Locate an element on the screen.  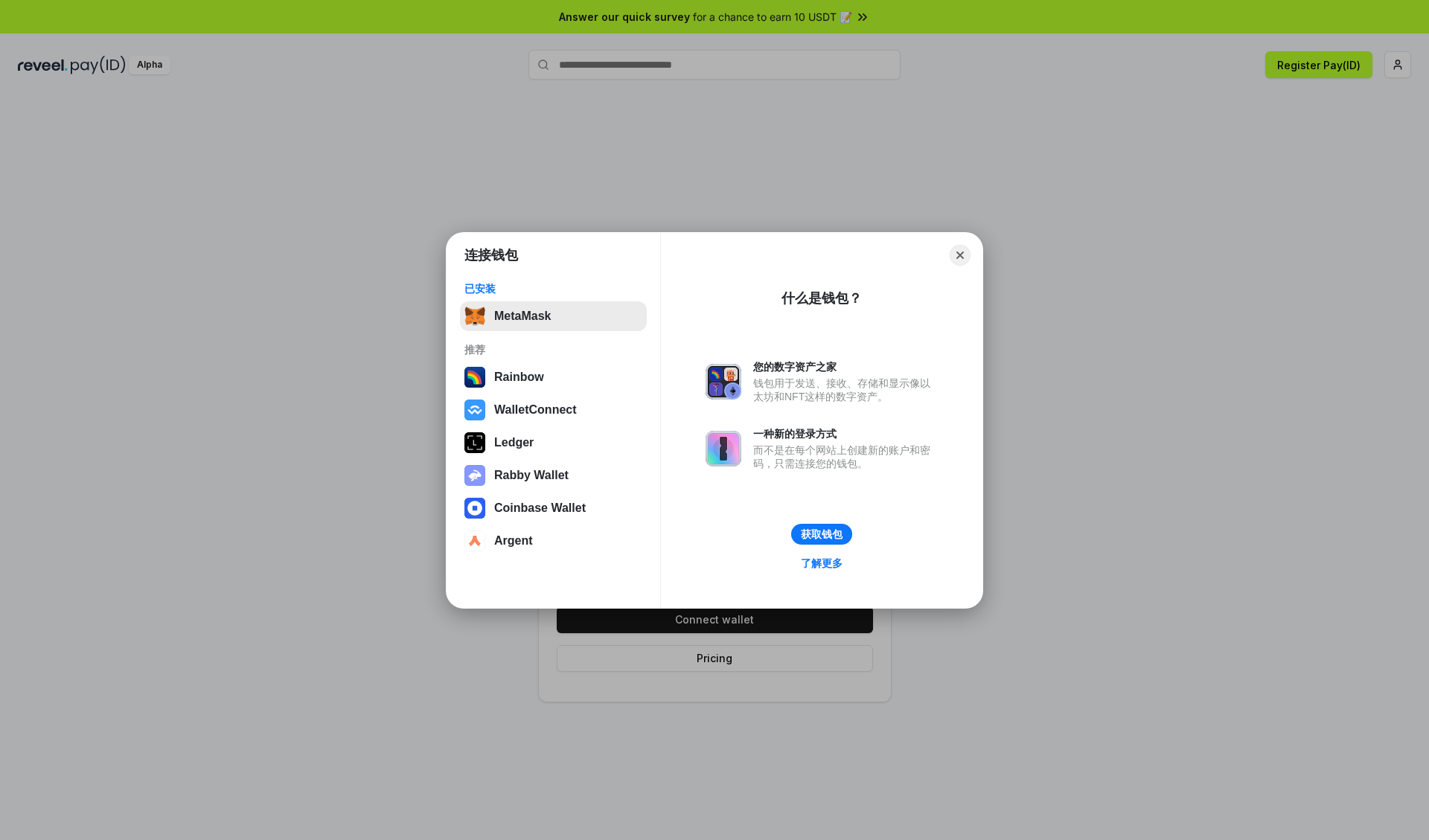
div: 而不是在每个网站上创建新的账户和密码，只需连接您的钱包。 is located at coordinates (846, 457).